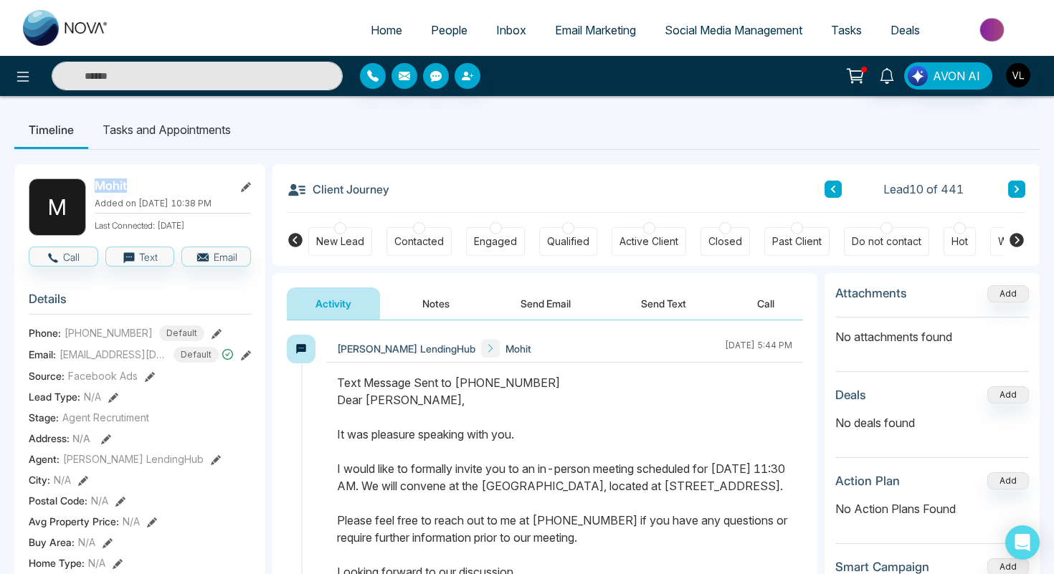 The image size is (1054, 574). What do you see at coordinates (905, 30) in the screenshot?
I see `span: Deals` at bounding box center [905, 30].